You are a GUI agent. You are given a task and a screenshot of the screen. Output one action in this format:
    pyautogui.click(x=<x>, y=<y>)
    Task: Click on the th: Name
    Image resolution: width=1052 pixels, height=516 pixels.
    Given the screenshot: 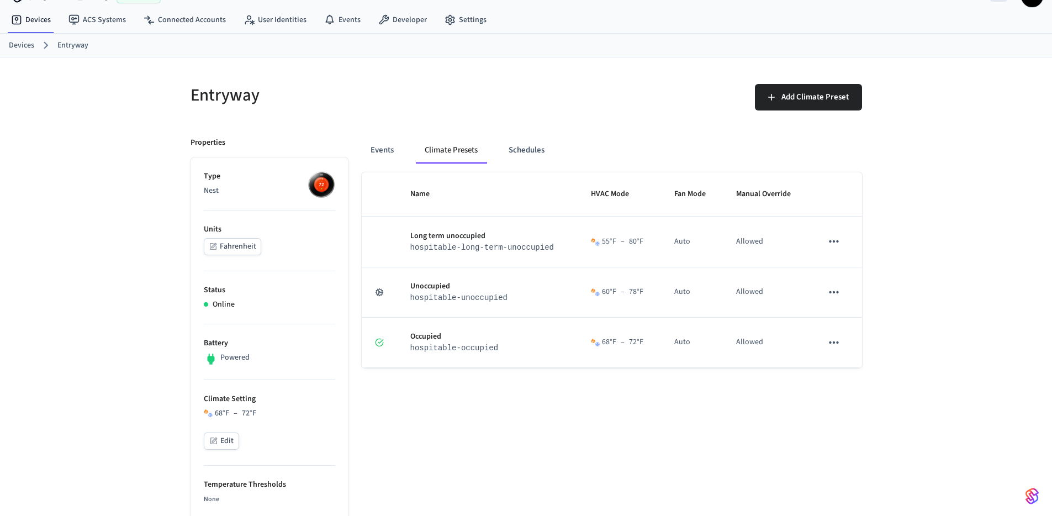 What is the action you would take?
    pyautogui.click(x=487, y=194)
    